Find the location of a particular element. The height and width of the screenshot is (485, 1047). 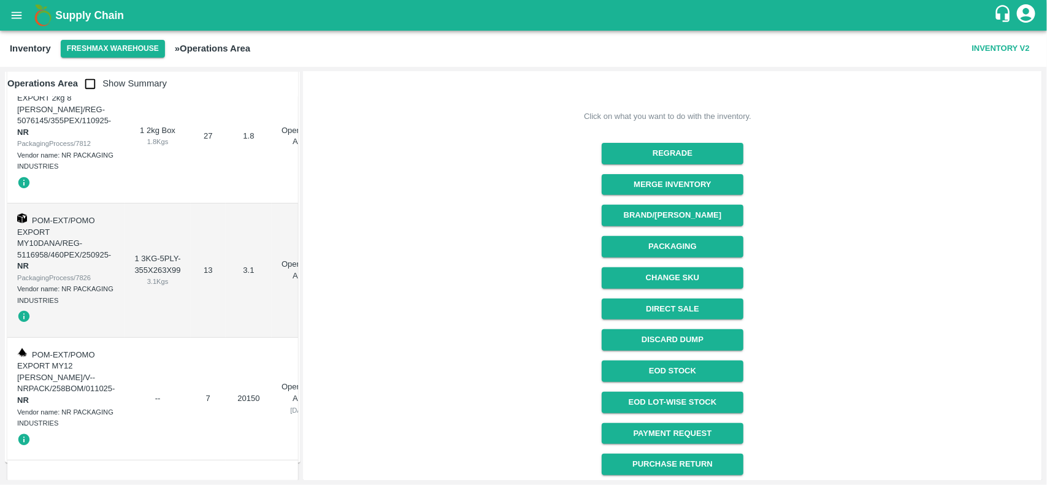

td: 13 is located at coordinates (208, 271).